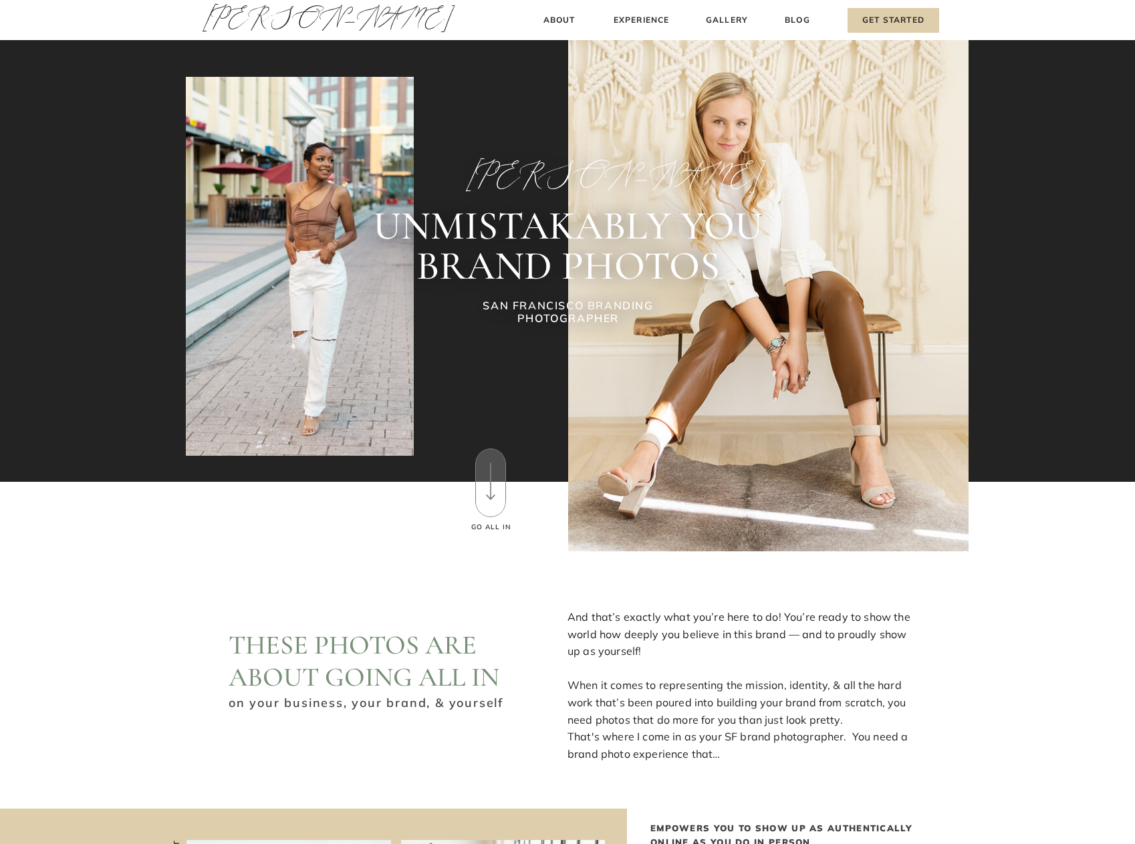 The height and width of the screenshot is (844, 1135). I want to click on a: Get Started, so click(893, 20).